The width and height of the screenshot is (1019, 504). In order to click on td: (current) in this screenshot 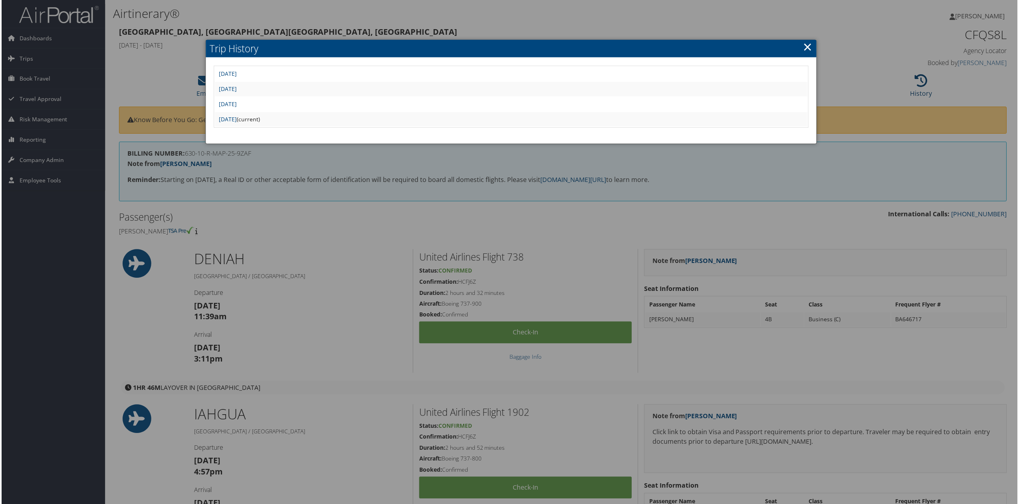, I will do `click(511, 120)`.